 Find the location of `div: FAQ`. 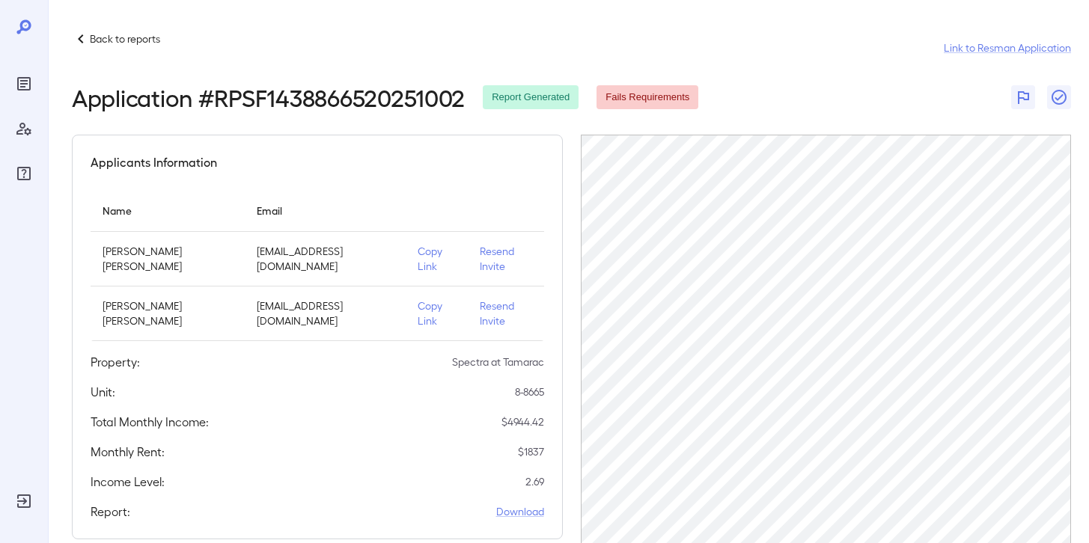

div: FAQ is located at coordinates (24, 174).